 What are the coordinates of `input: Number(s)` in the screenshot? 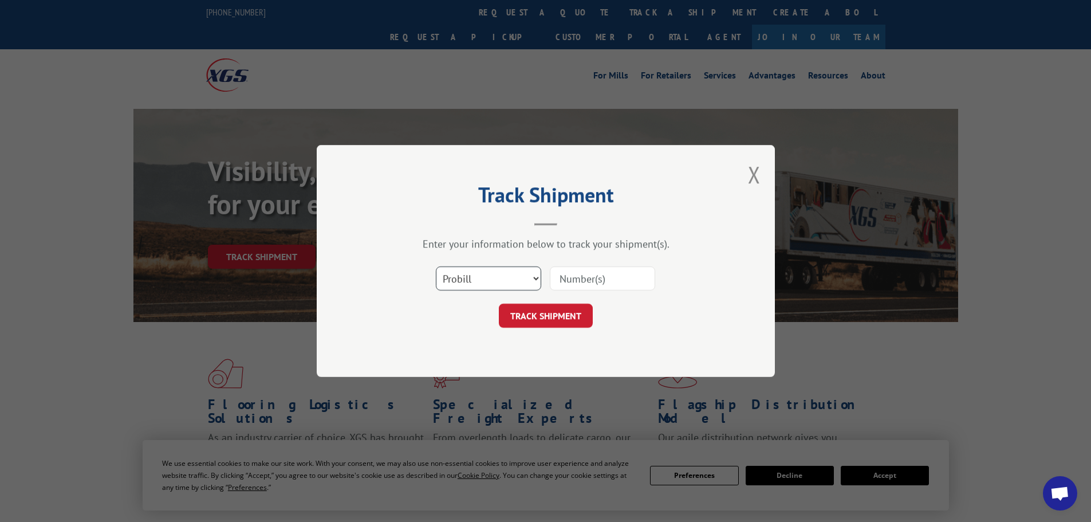 It's located at (603, 278).